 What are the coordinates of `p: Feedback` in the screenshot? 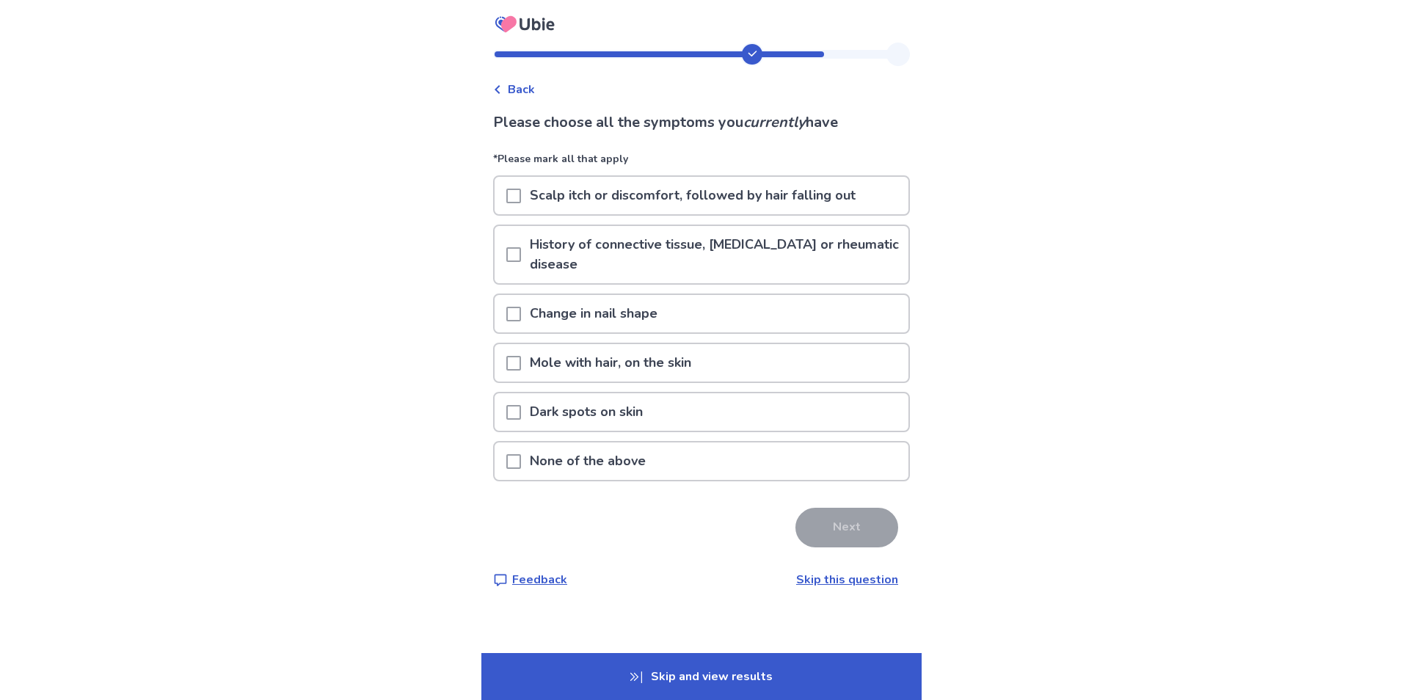 It's located at (540, 580).